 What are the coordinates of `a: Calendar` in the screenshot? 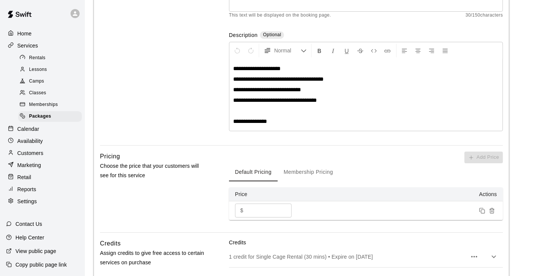 It's located at (42, 129).